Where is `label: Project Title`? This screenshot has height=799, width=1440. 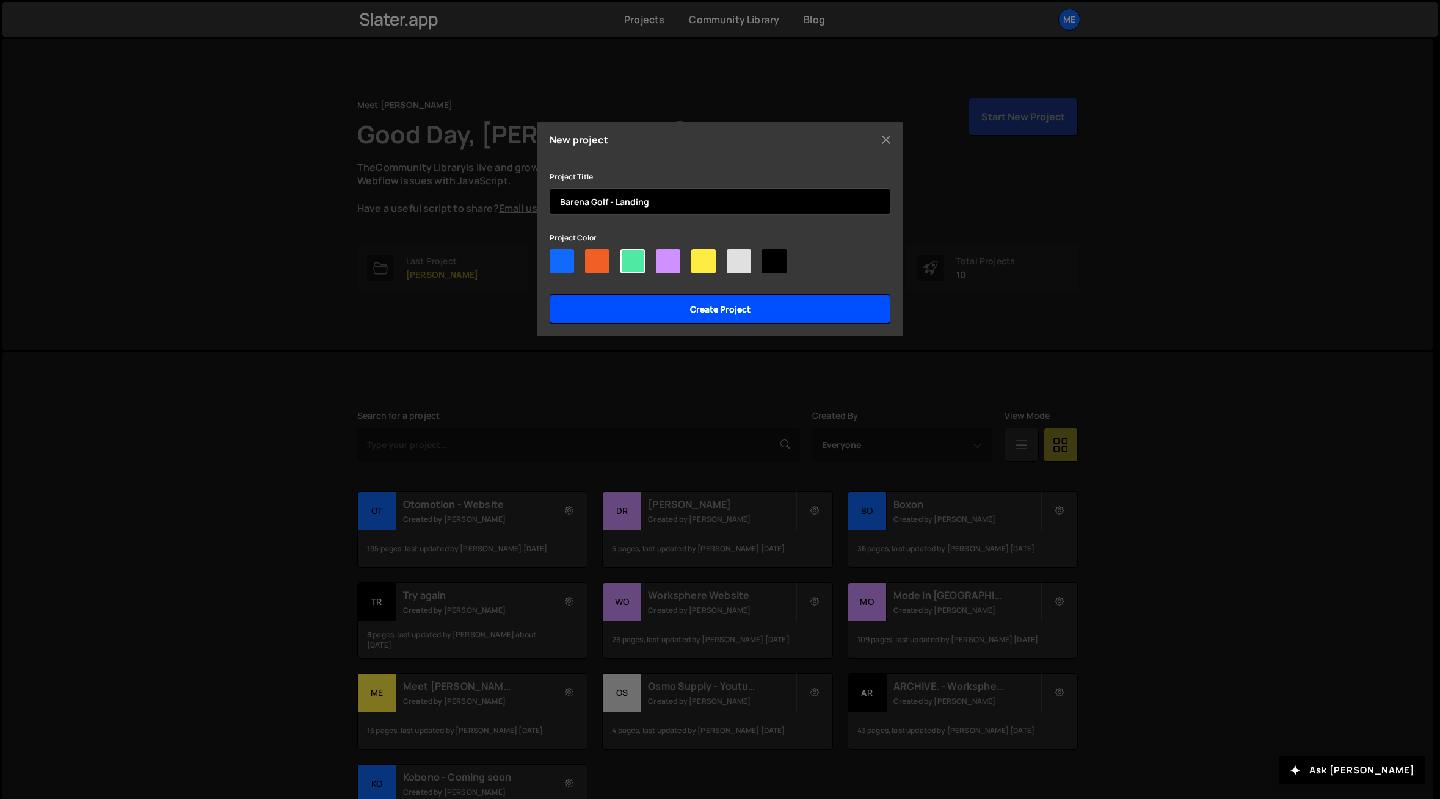 label: Project Title is located at coordinates (571, 177).